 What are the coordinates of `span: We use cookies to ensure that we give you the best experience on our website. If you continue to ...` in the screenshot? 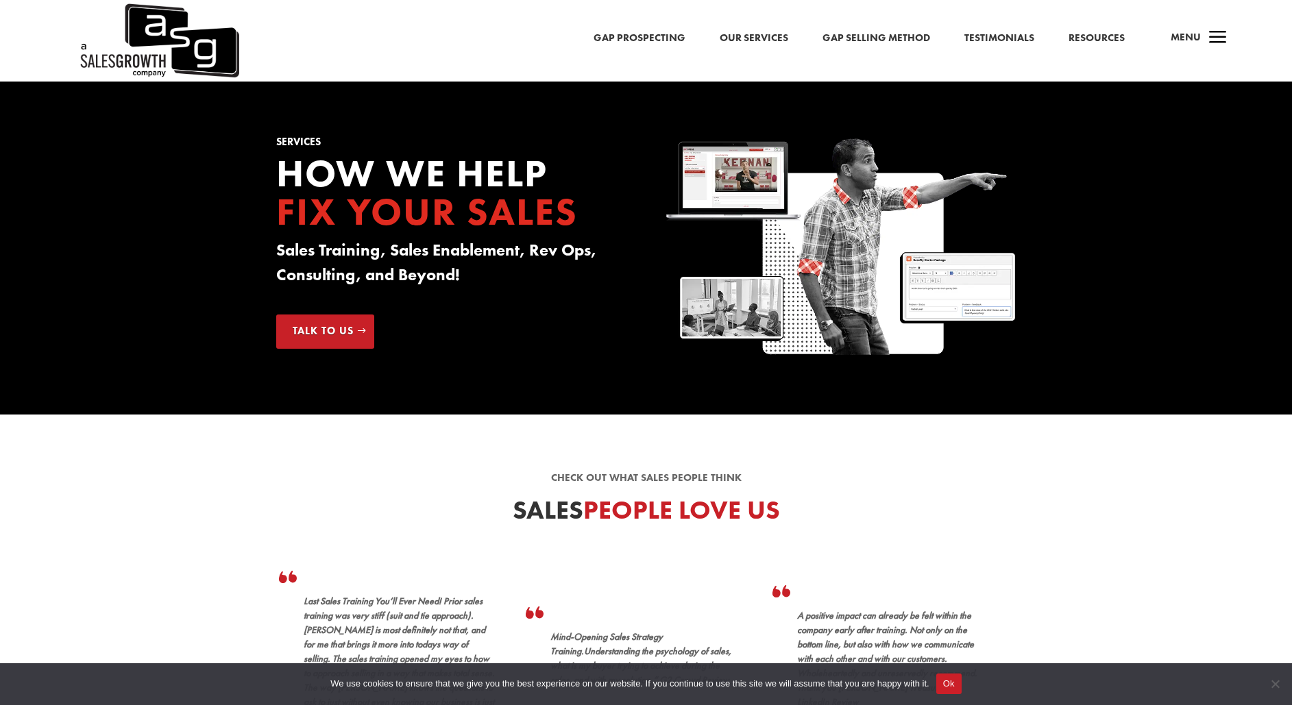 It's located at (629, 684).